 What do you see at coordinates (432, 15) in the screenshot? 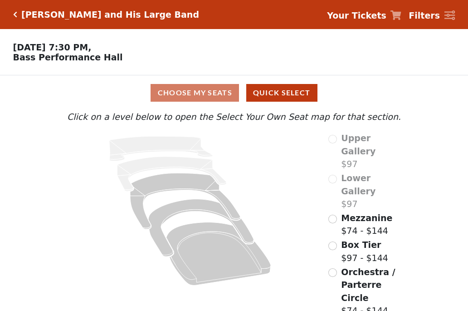
I see `a: Filters` at bounding box center [432, 15].